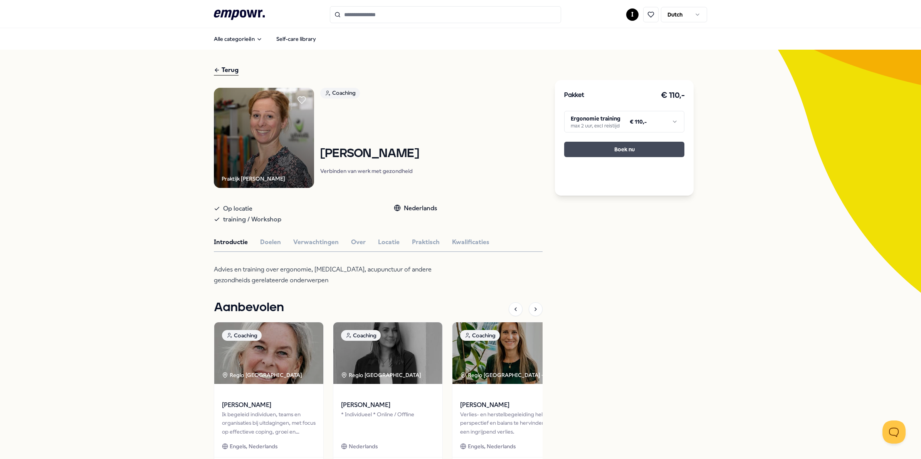 The height and width of the screenshot is (459, 921). Describe the element at coordinates (226, 70) in the screenshot. I see `div: Terug` at that location.